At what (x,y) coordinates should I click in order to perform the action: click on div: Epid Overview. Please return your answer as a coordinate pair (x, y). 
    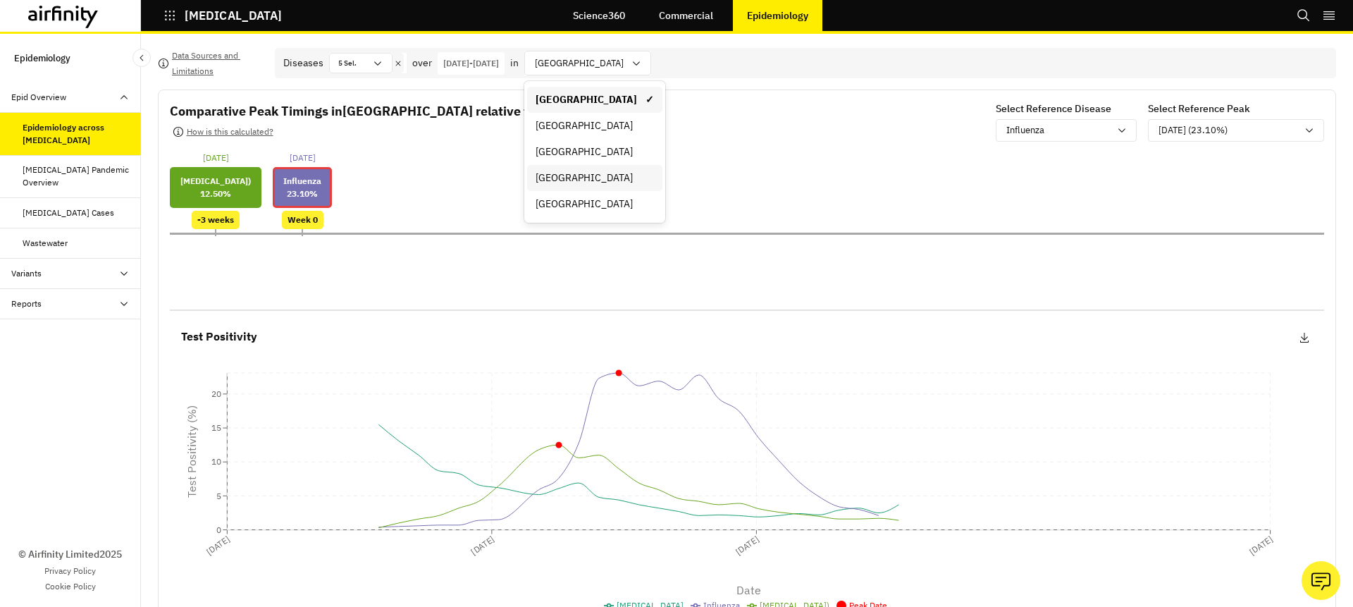
    Looking at the image, I should click on (39, 97).